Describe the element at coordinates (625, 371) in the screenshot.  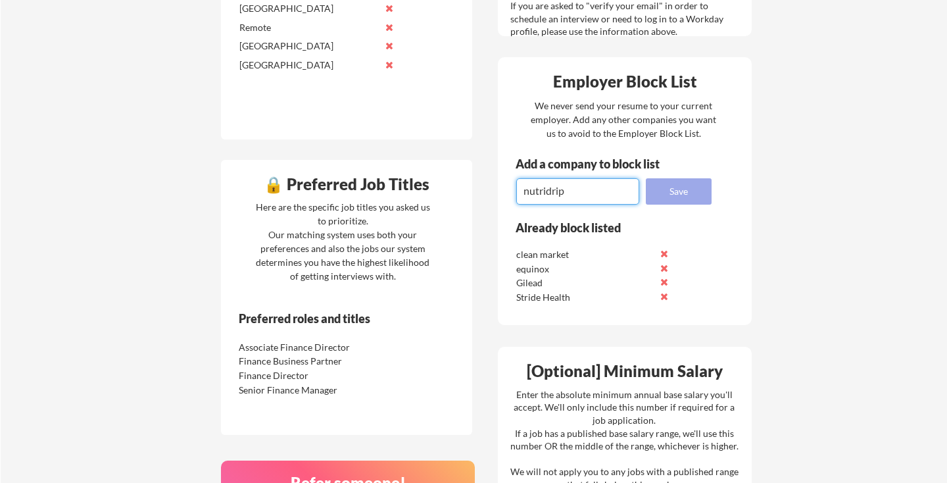
I see `div: [Optional] Minimum Salary` at that location.